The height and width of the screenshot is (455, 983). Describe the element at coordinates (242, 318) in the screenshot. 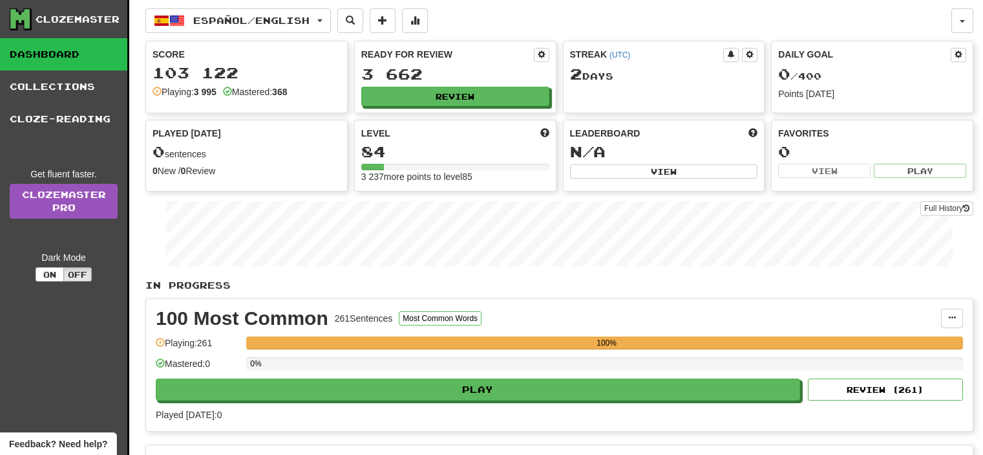

I see `div: 100 Most Common` at that location.